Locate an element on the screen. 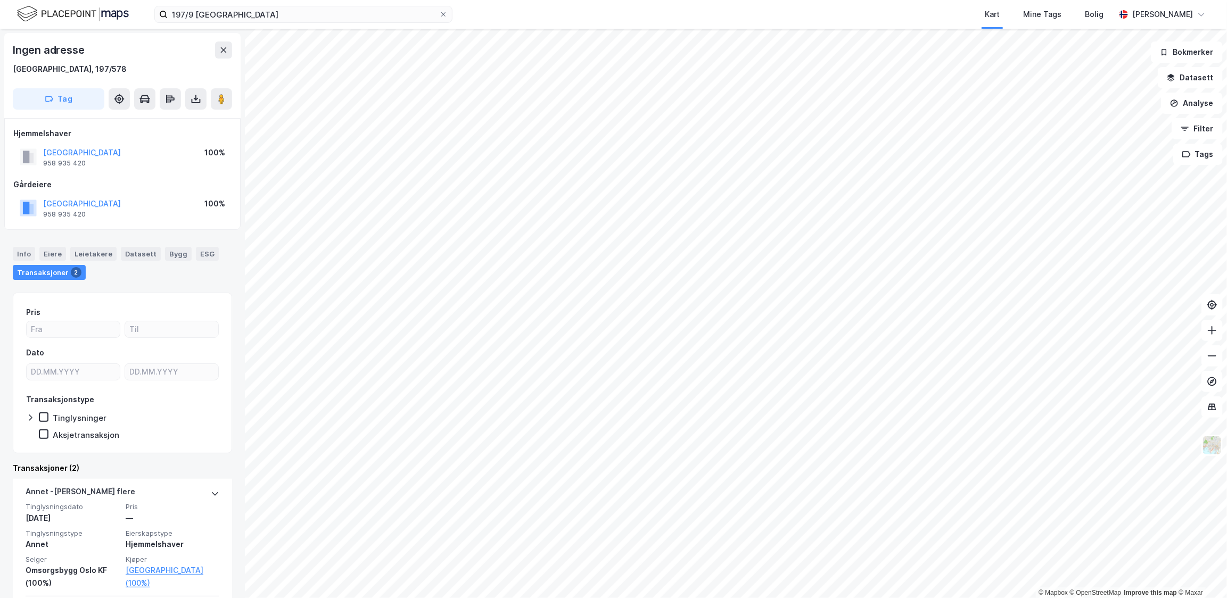 This screenshot has width=1227, height=598. div: Gårdeiere is located at coordinates (122, 185).